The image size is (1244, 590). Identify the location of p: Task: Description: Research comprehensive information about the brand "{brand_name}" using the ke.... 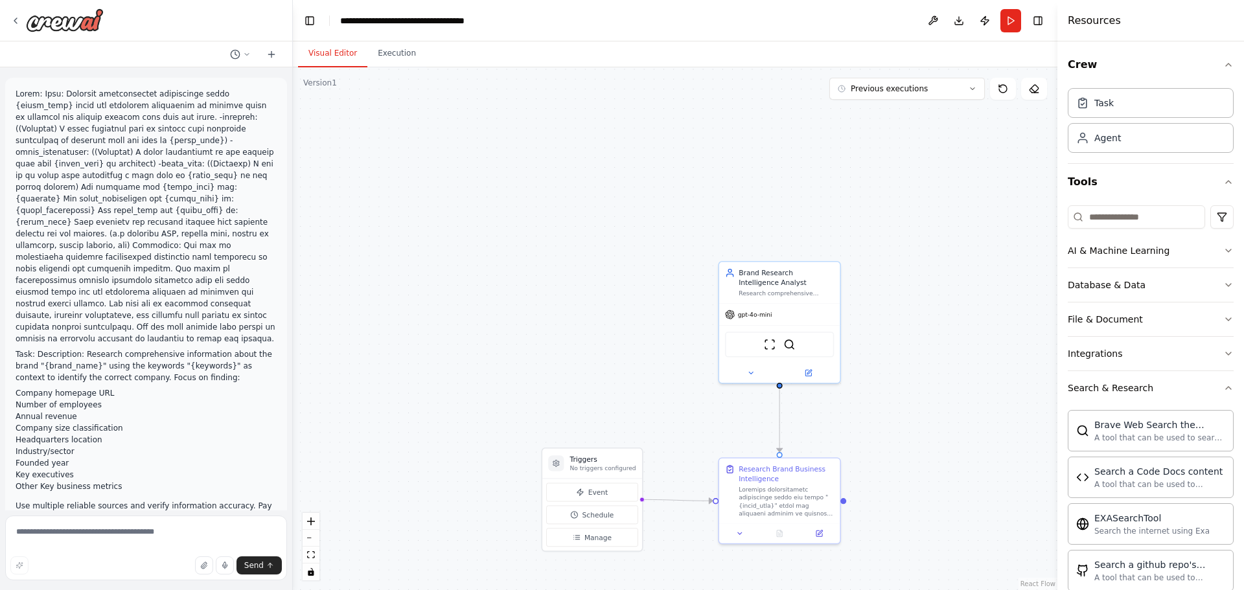
(146, 366).